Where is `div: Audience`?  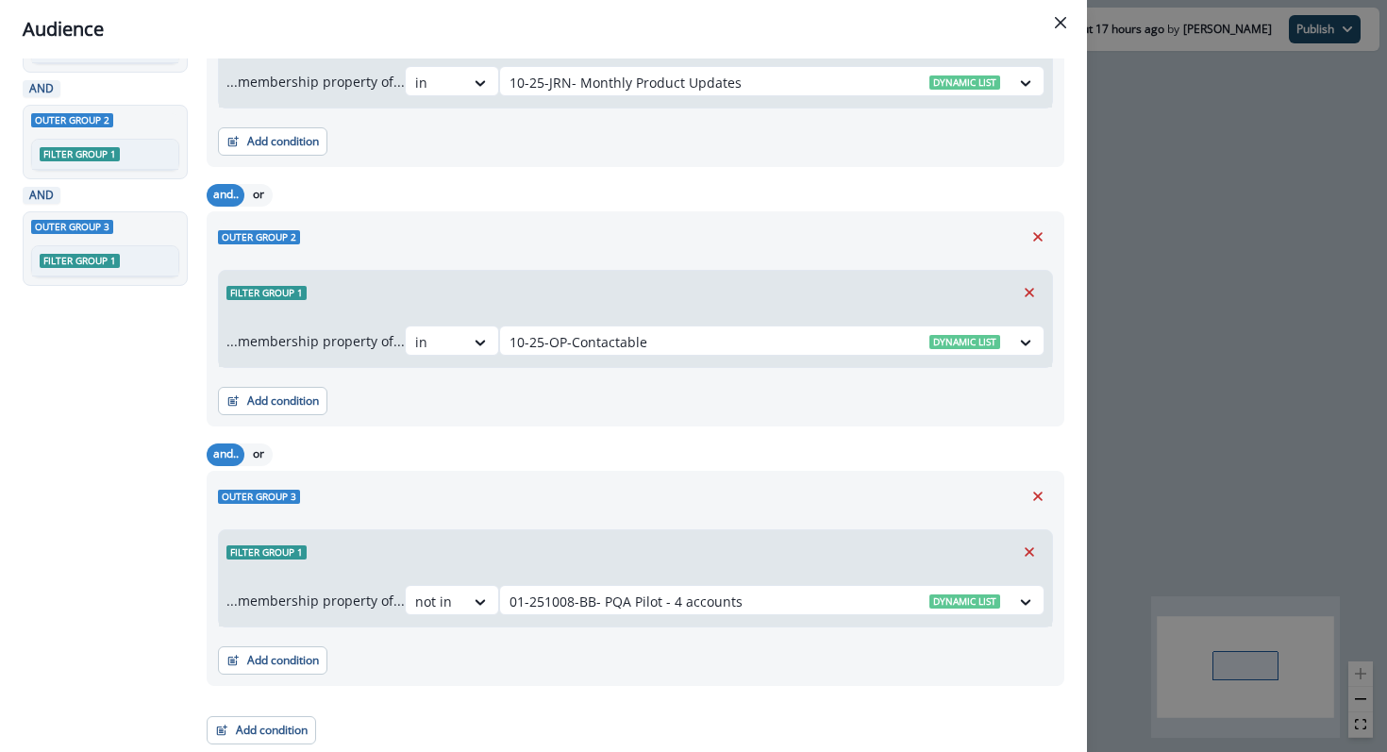
div: Audience is located at coordinates (543, 29).